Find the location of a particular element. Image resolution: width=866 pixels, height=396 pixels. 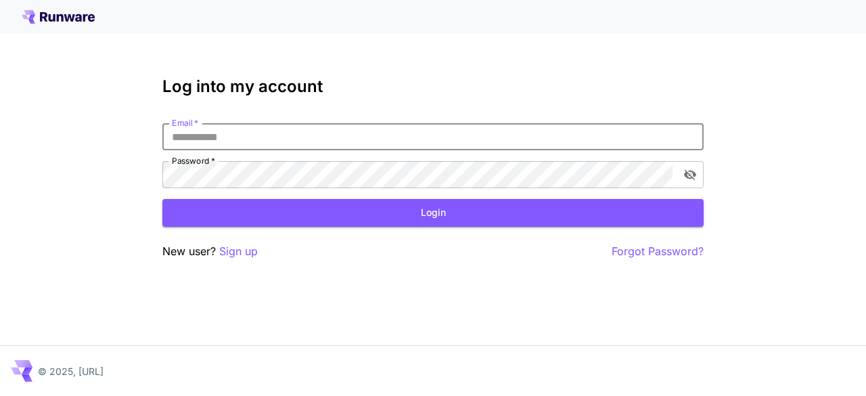

p: Sign up is located at coordinates (238, 251).